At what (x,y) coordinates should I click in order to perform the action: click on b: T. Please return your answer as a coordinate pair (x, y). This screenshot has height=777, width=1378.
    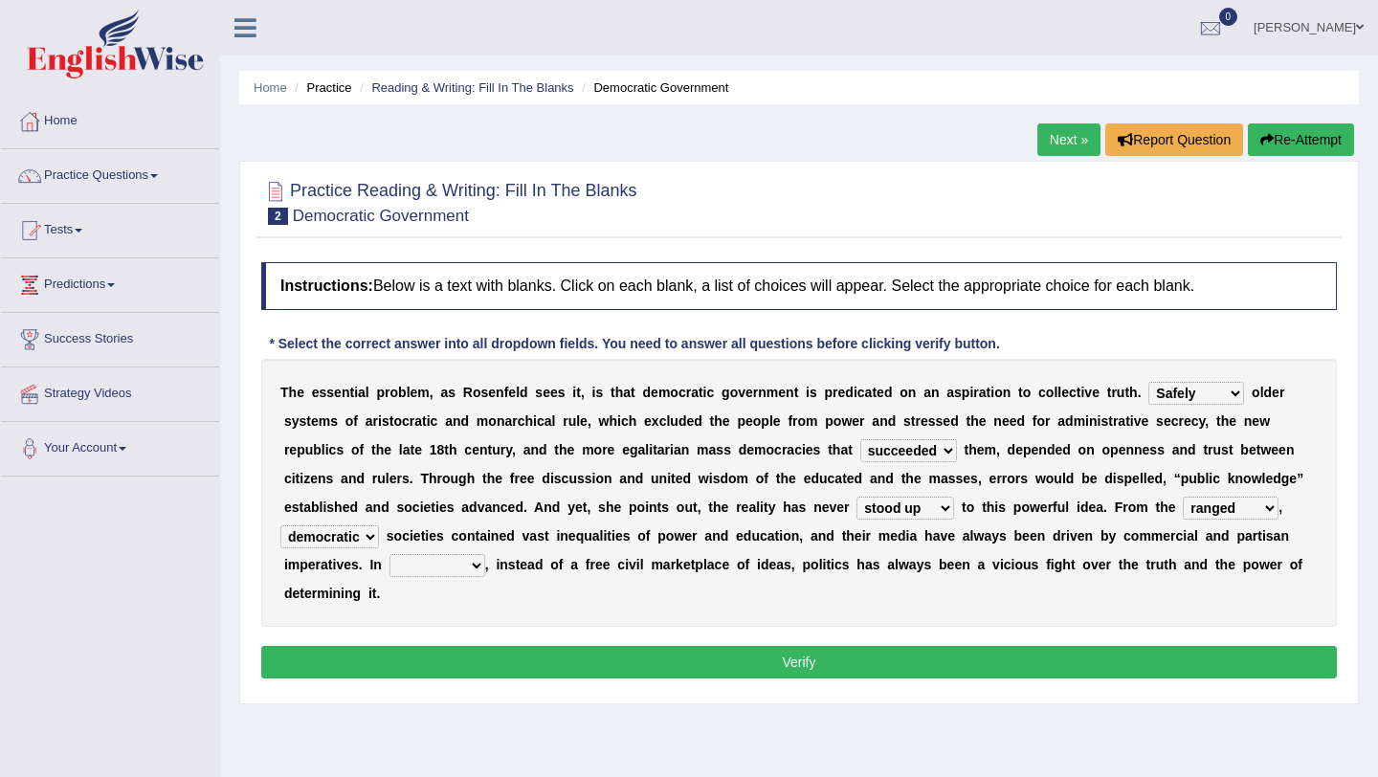
    Looking at the image, I should click on (284, 392).